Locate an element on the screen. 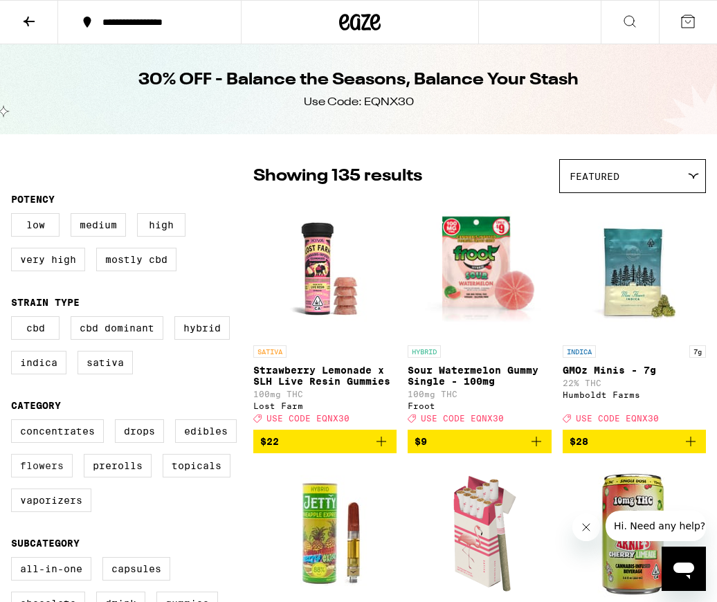  span: $9 is located at coordinates (421, 441).